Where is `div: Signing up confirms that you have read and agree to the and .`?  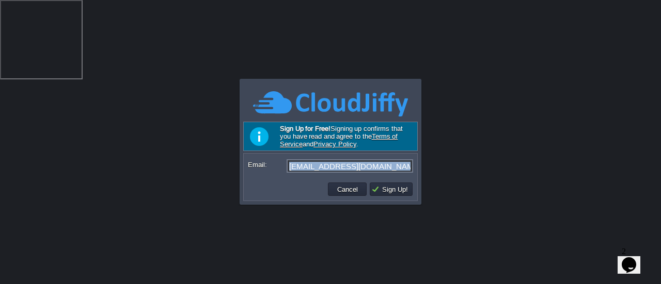
div: Signing up confirms that you have read and agree to the and . is located at coordinates (330, 136).